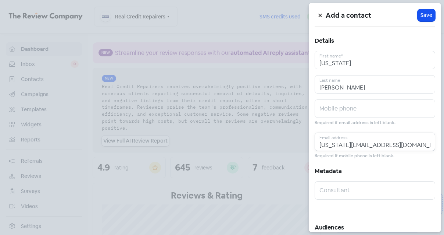 The width and height of the screenshot is (444, 235). Describe the element at coordinates (375, 41) in the screenshot. I see `h5: Details` at that location.